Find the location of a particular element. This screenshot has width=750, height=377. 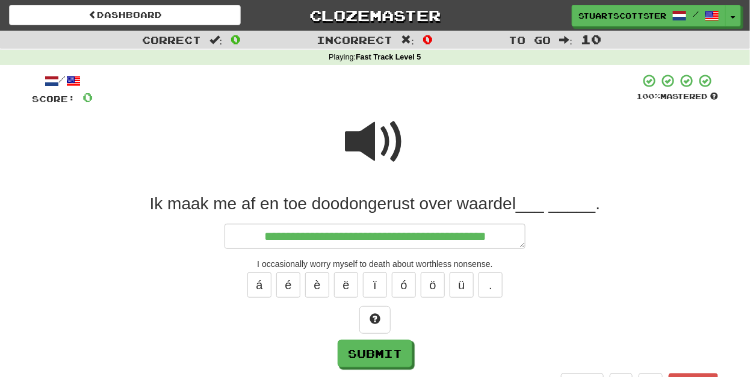

span: Score: is located at coordinates (54, 99).